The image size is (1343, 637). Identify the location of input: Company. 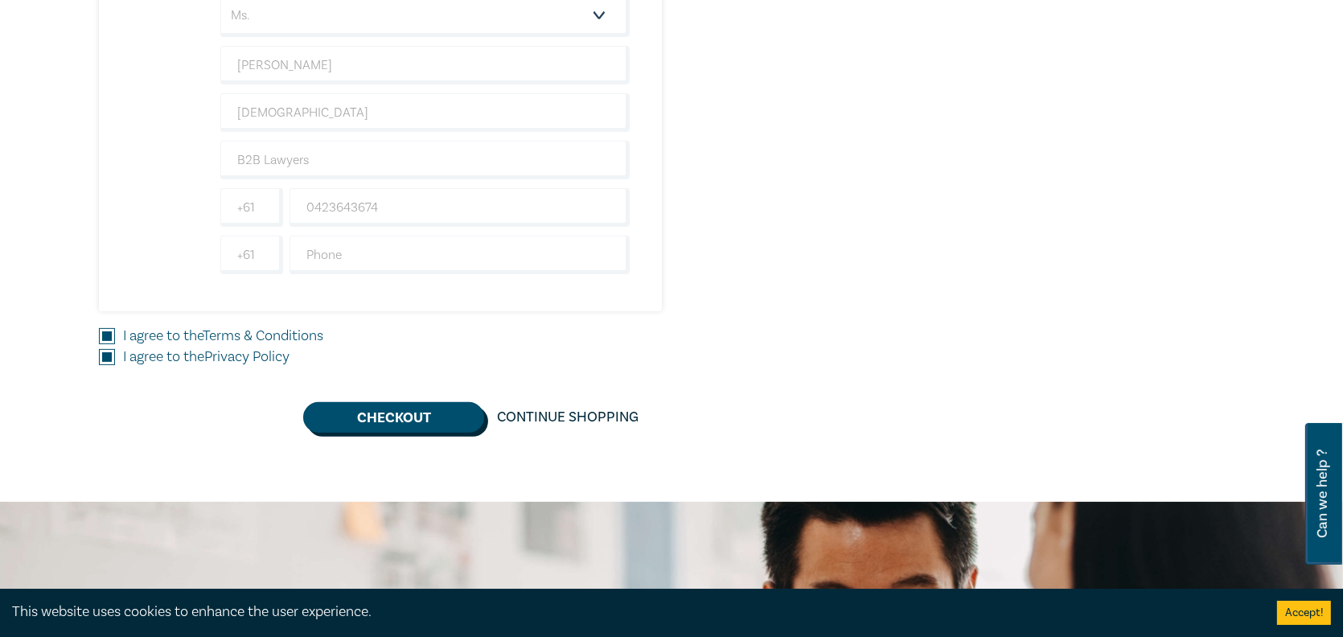
(424, 160).